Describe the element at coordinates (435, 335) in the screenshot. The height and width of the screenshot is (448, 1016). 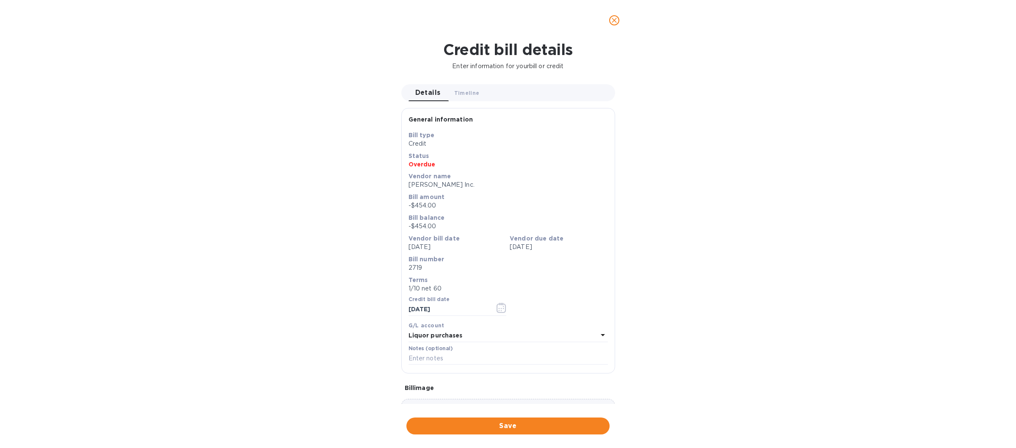
I see `b: Liquor purchases` at that location.